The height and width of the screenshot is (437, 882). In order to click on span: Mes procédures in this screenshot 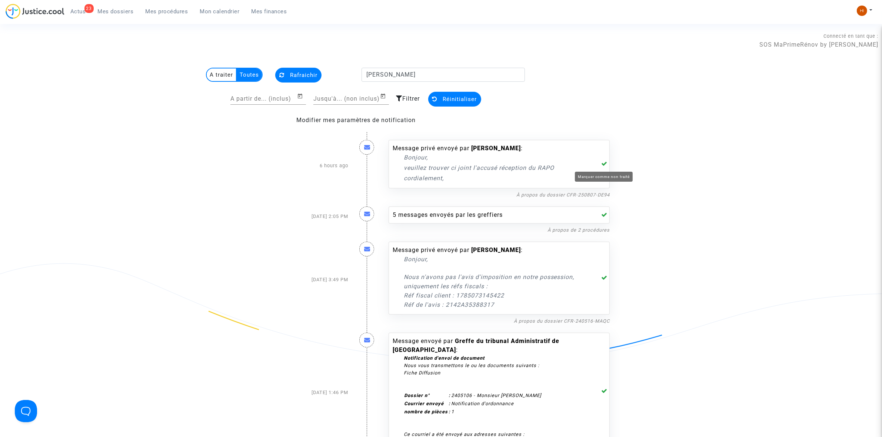, I will do `click(167, 11)`.